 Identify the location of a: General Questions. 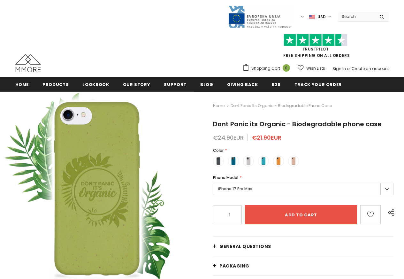
(303, 246).